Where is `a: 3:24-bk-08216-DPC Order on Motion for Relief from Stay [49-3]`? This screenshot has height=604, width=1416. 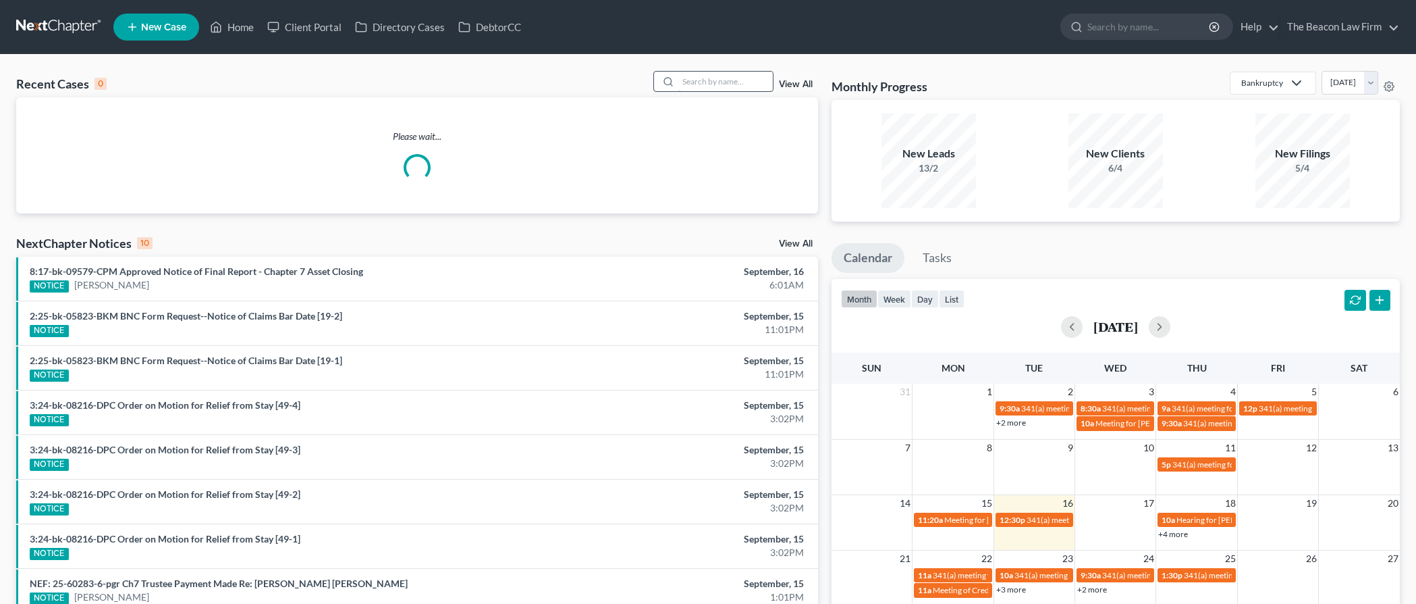 a: 3:24-bk-08216-DPC Order on Motion for Relief from Stay [49-3] is located at coordinates (165, 449).